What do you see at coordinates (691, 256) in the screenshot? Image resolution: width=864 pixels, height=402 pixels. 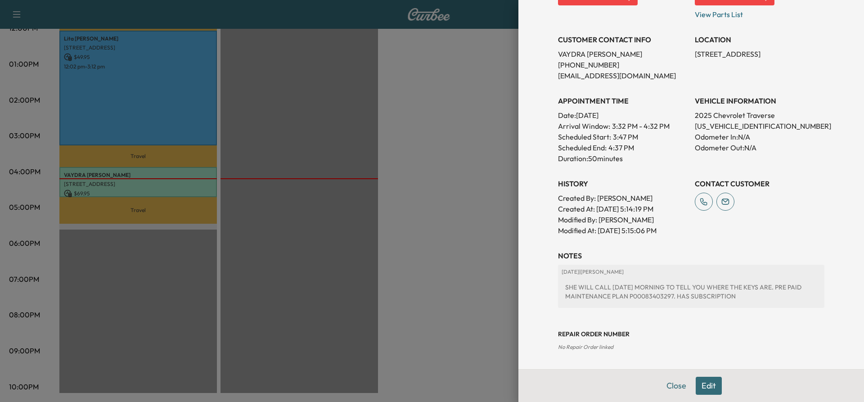 I see `h3: NOTES` at bounding box center [691, 256].